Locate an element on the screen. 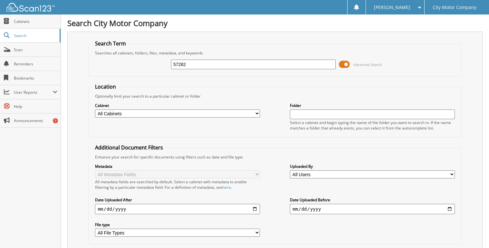  span: Advanced Search is located at coordinates (367, 64).